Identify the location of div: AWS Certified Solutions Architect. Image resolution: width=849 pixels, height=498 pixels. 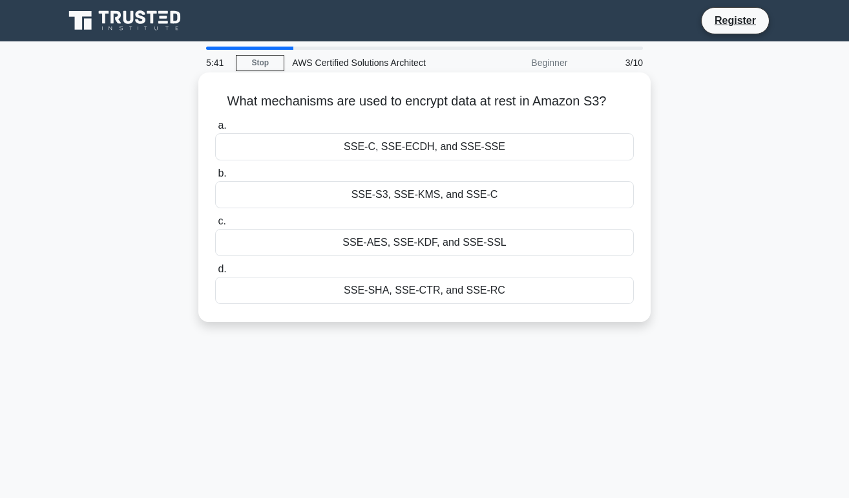
(373, 63).